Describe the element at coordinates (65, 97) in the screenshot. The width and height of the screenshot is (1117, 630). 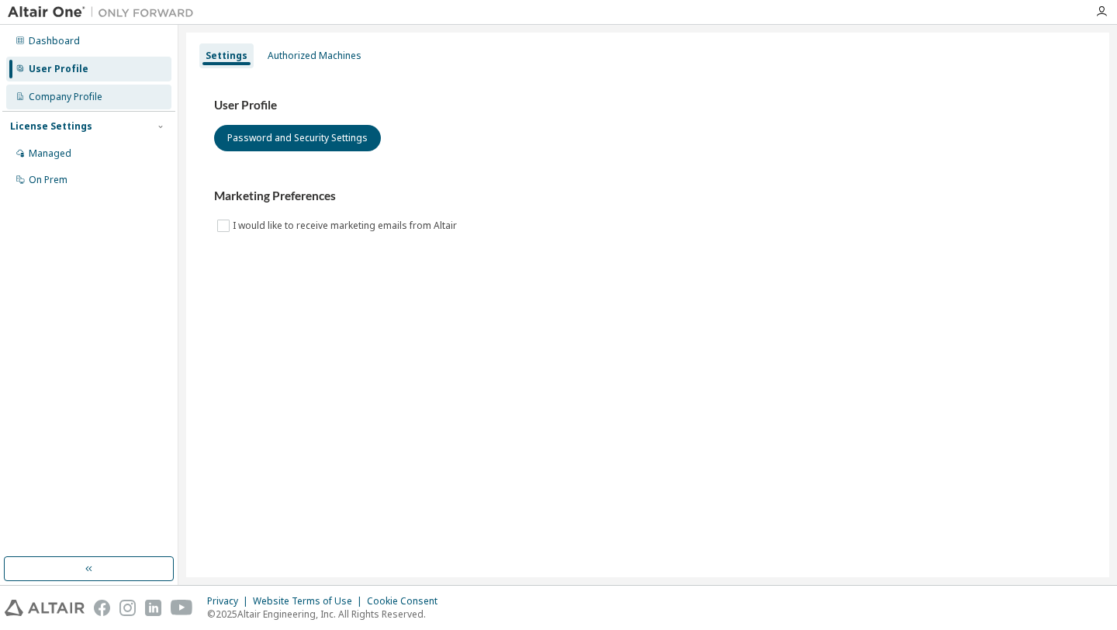
I see `div: Company Profile` at that location.